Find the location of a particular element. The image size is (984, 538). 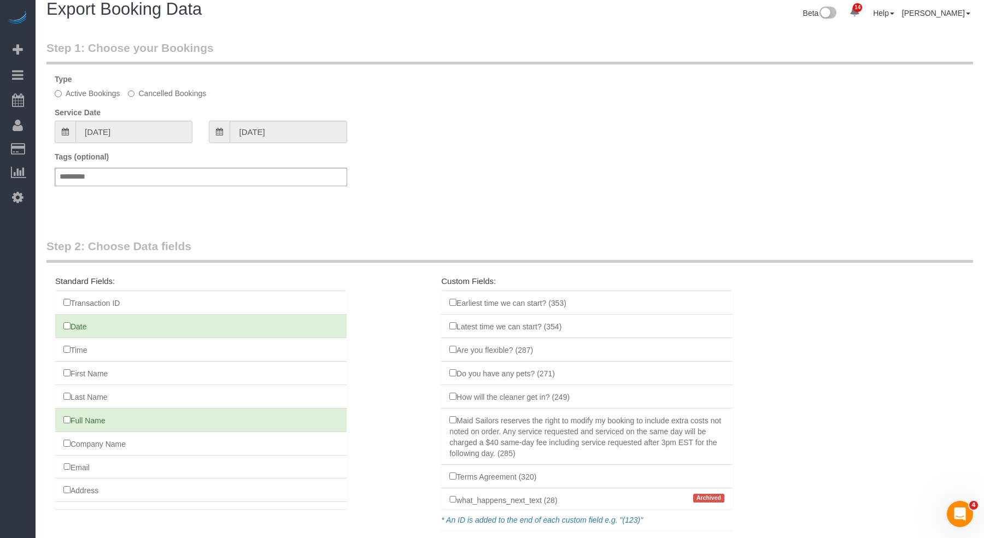

li: Address is located at coordinates (201, 490).